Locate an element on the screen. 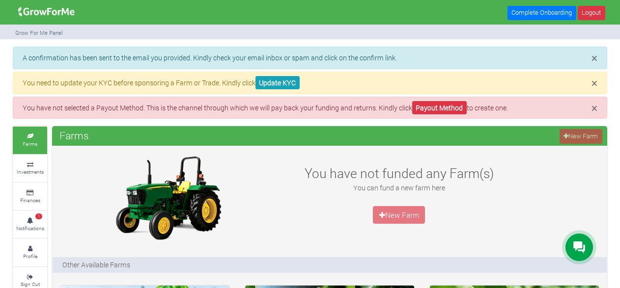 The height and width of the screenshot is (288, 620). small: Notifications is located at coordinates (30, 228).